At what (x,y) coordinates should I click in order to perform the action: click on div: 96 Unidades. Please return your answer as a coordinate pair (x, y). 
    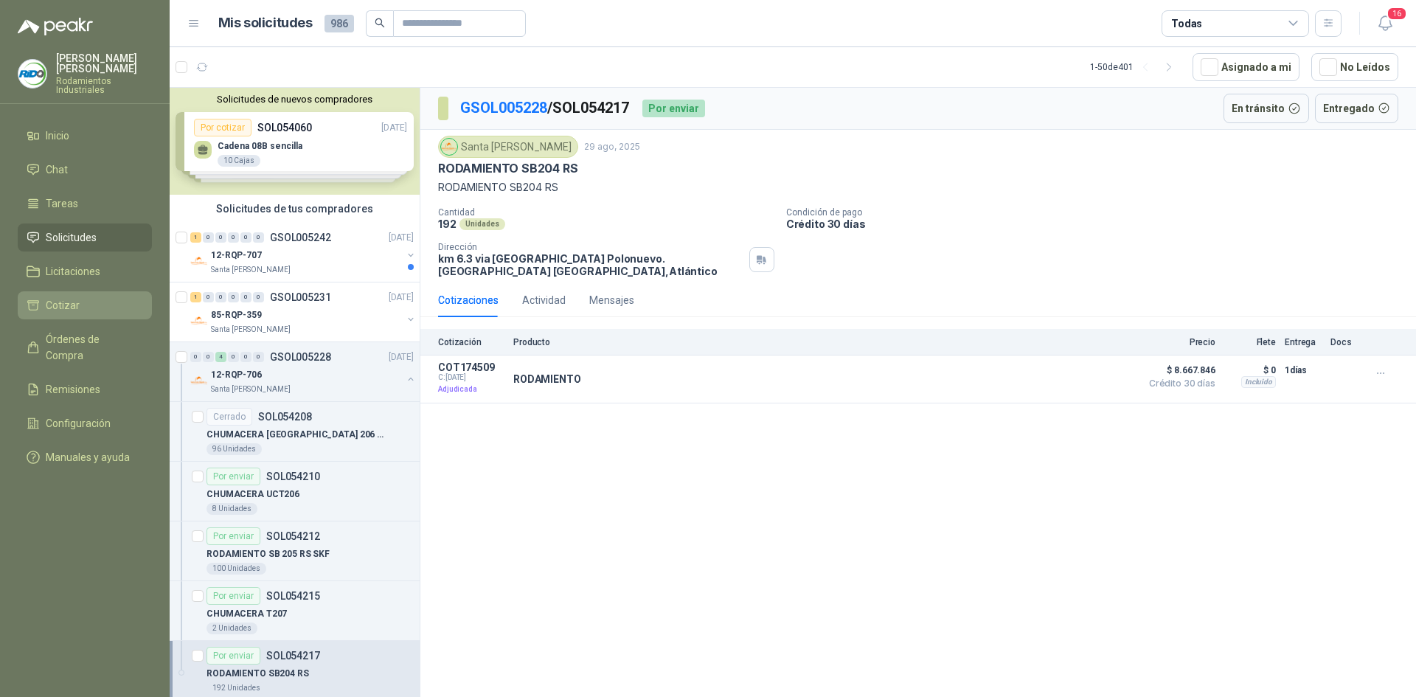
    Looking at the image, I should click on (234, 449).